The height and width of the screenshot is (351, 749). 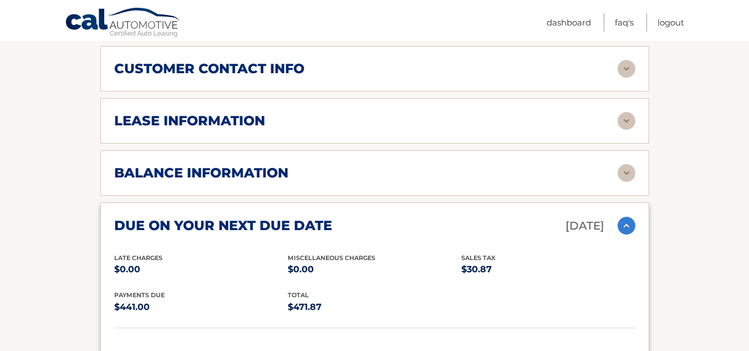 I want to click on span: total, so click(x=298, y=295).